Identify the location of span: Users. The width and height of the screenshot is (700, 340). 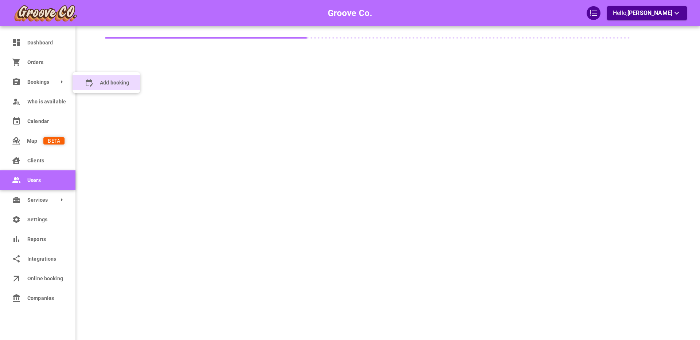
(46, 180).